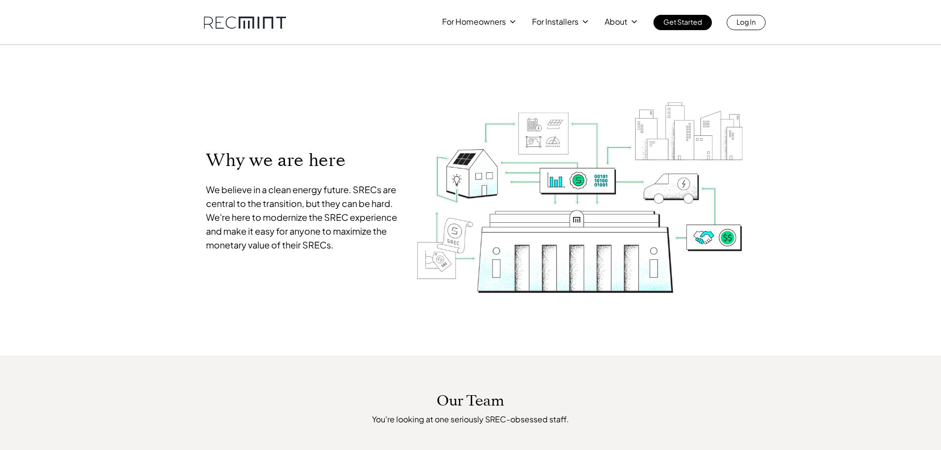  What do you see at coordinates (616, 22) in the screenshot?
I see `p: About` at bounding box center [616, 22].